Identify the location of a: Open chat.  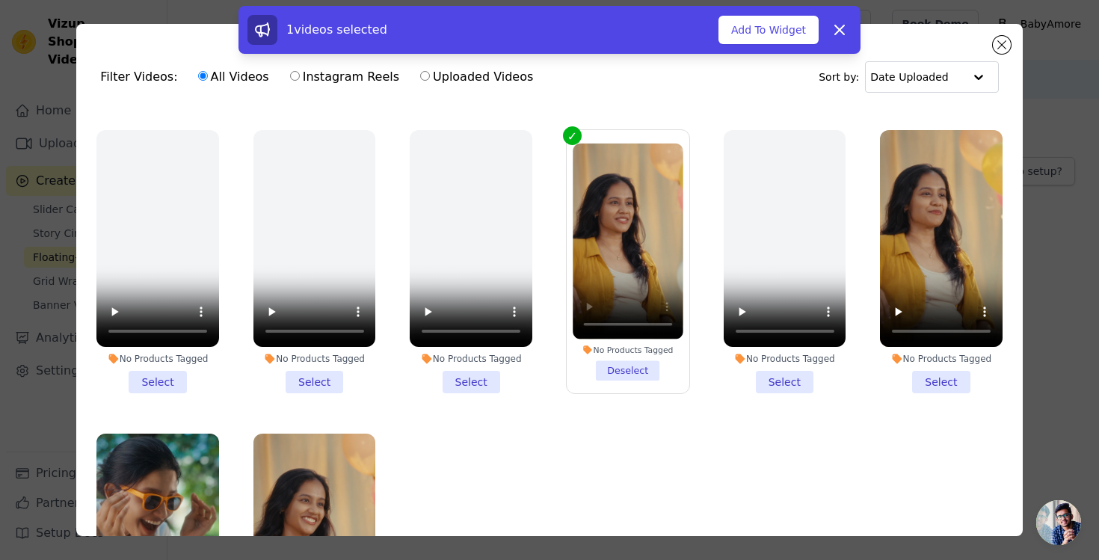
(1059, 523).